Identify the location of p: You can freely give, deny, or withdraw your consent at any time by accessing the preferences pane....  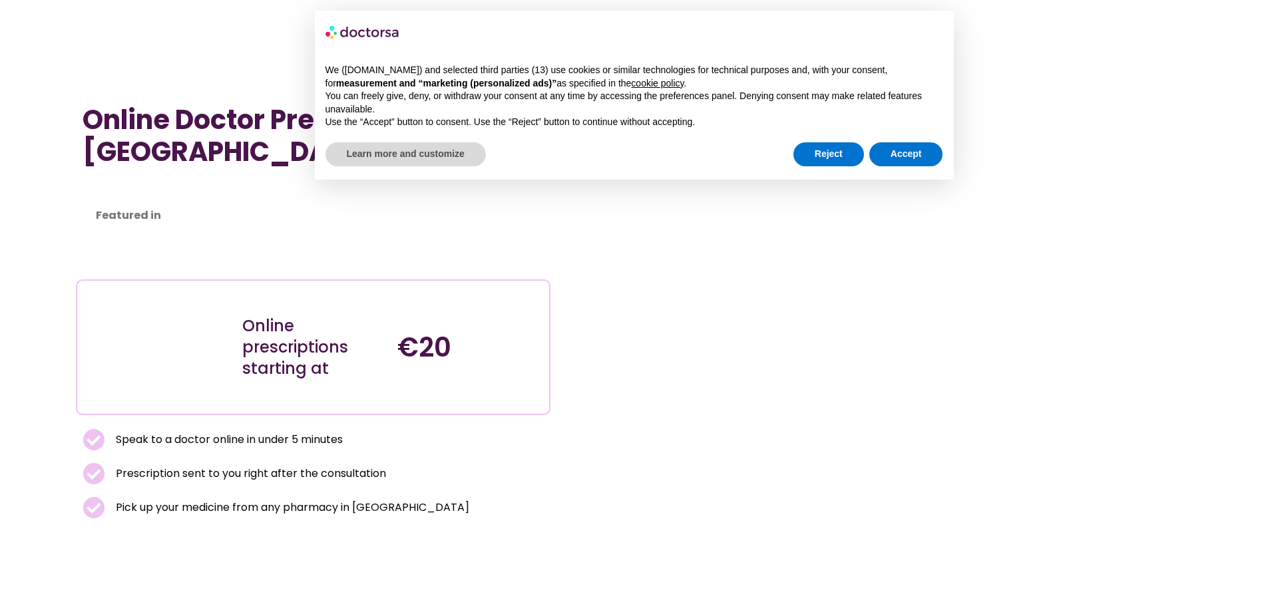
(634, 102).